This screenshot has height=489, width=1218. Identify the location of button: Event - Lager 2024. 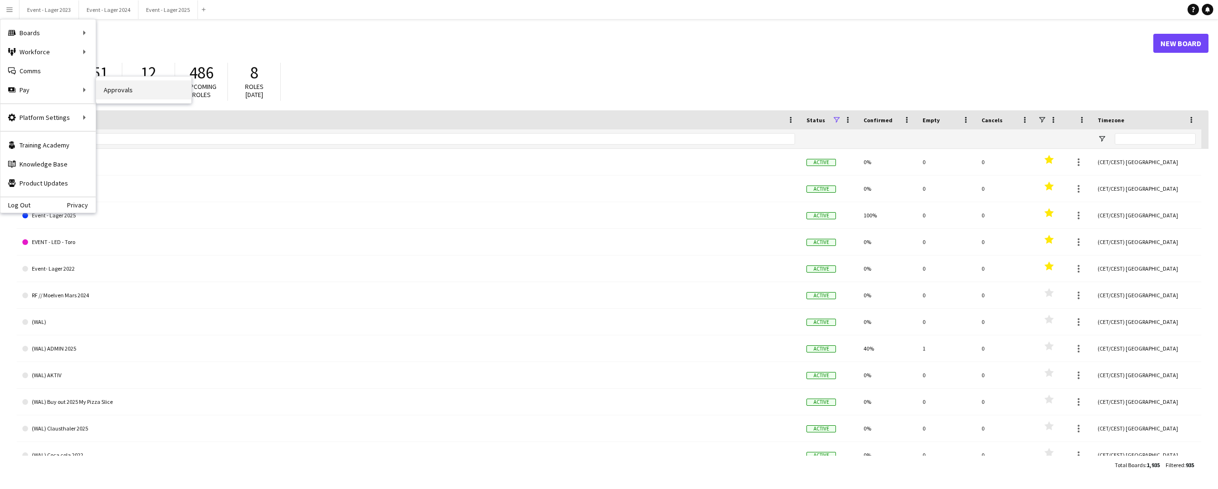
(108, 10).